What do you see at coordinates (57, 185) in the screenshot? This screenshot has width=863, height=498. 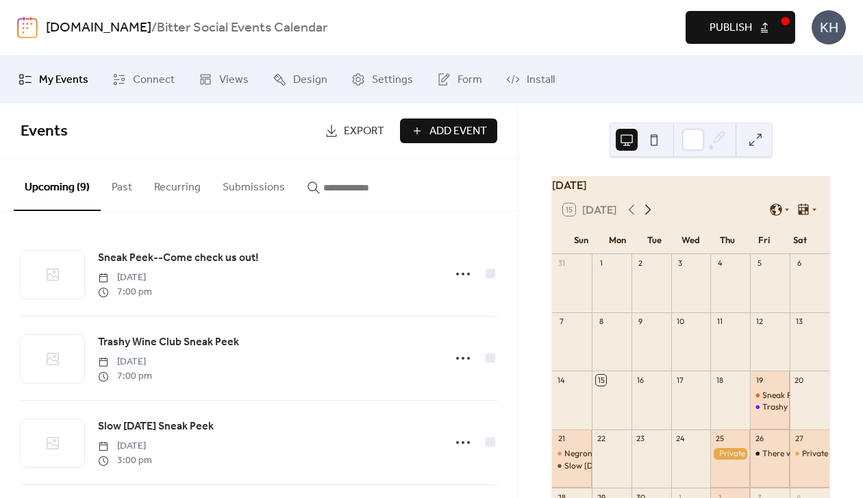 I see `button: Upcoming (9)` at bounding box center [57, 185].